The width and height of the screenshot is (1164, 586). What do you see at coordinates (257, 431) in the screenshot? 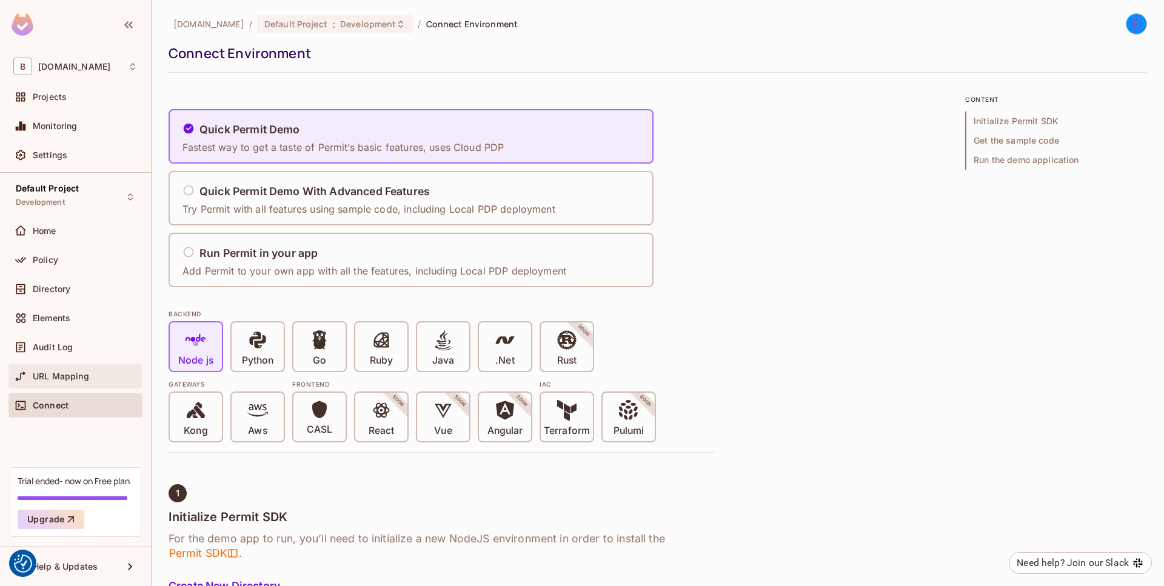
I see `p: Aws` at bounding box center [257, 431].